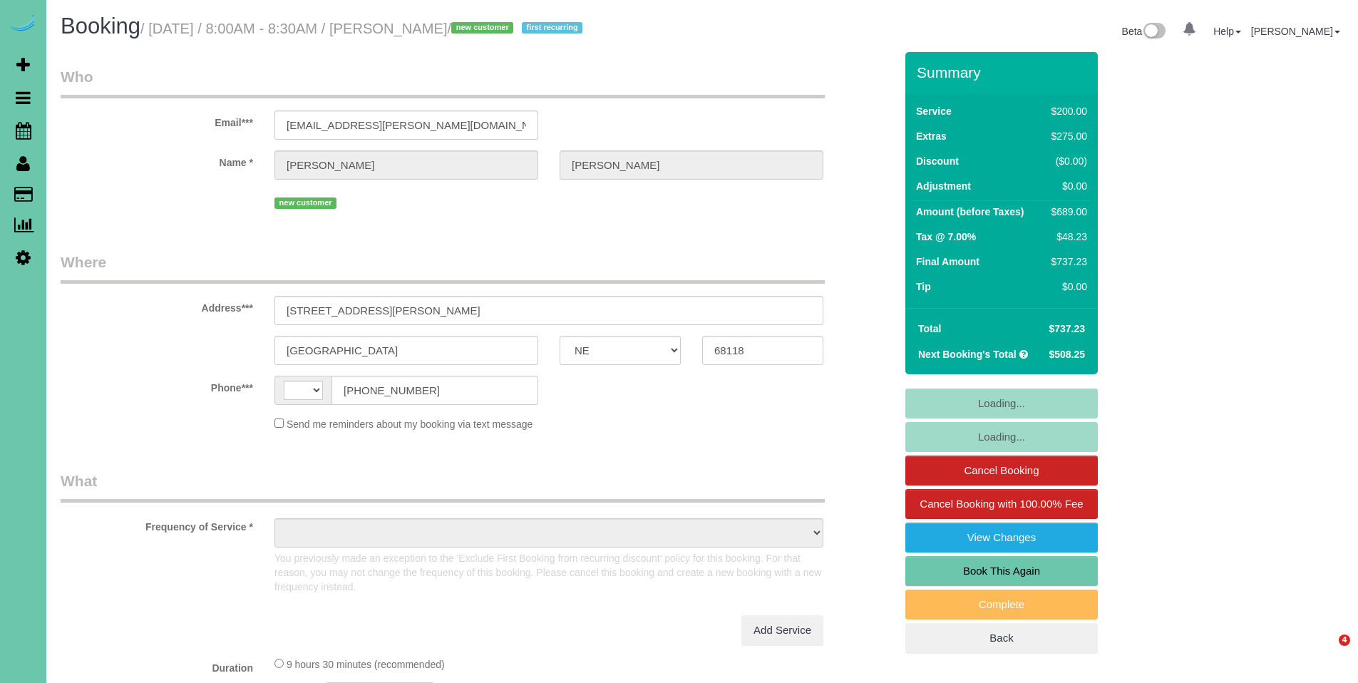 This screenshot has width=1358, height=683. What do you see at coordinates (101, 26) in the screenshot?
I see `span: Booking` at bounding box center [101, 26].